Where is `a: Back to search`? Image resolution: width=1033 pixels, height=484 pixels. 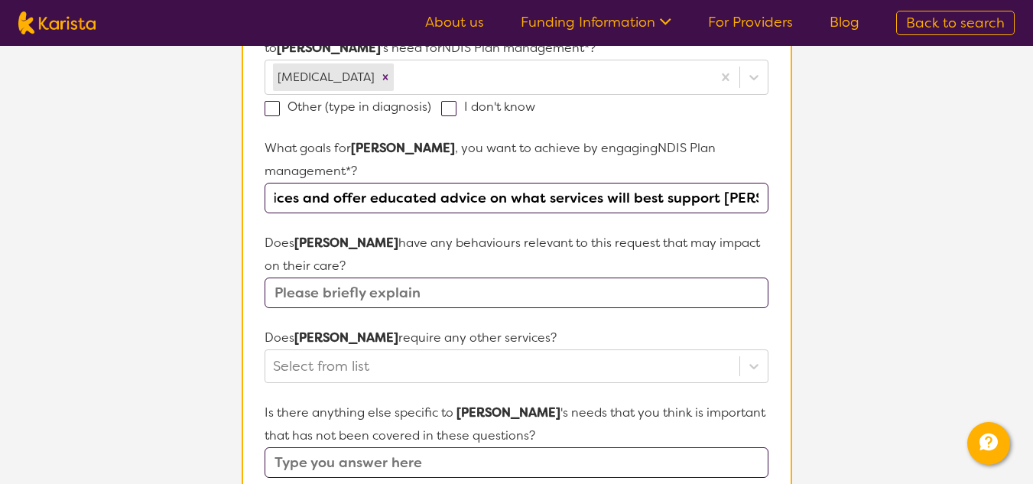
a: Back to search is located at coordinates (955, 23).